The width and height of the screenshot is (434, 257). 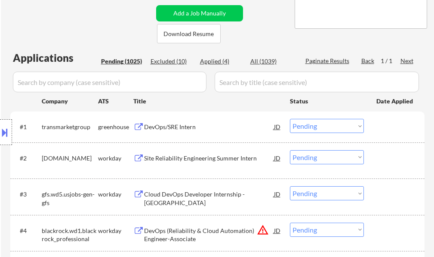 What do you see at coordinates (27, 231) in the screenshot?
I see `div: #4` at bounding box center [27, 231].